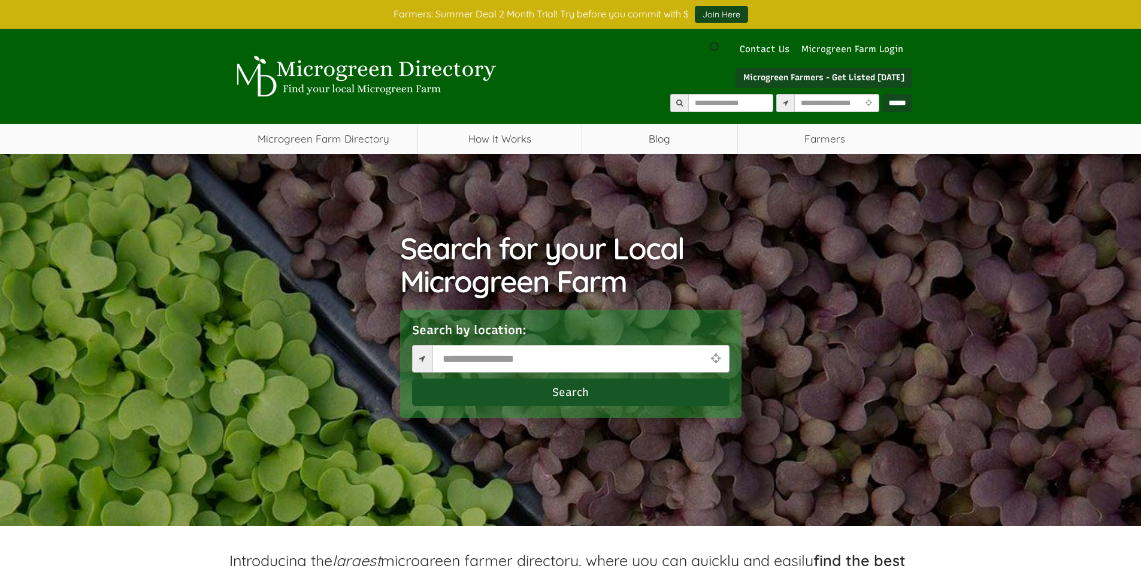 The height and width of the screenshot is (566, 1141). I want to click on a: Microgreen Farm Login, so click(855, 49).